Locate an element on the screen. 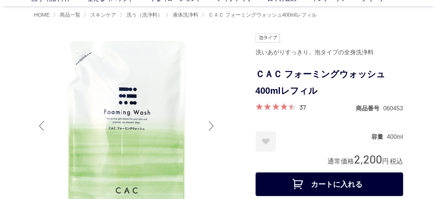 The image size is (437, 199). button: カートに入れる is located at coordinates (329, 184).